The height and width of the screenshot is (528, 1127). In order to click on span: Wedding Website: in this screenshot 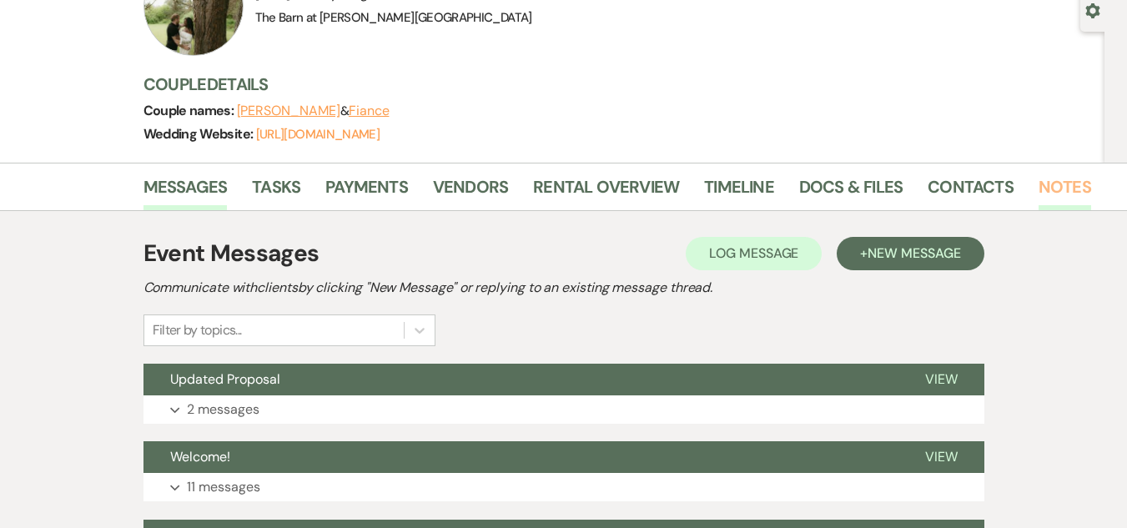, I will do `click(199, 133)`.